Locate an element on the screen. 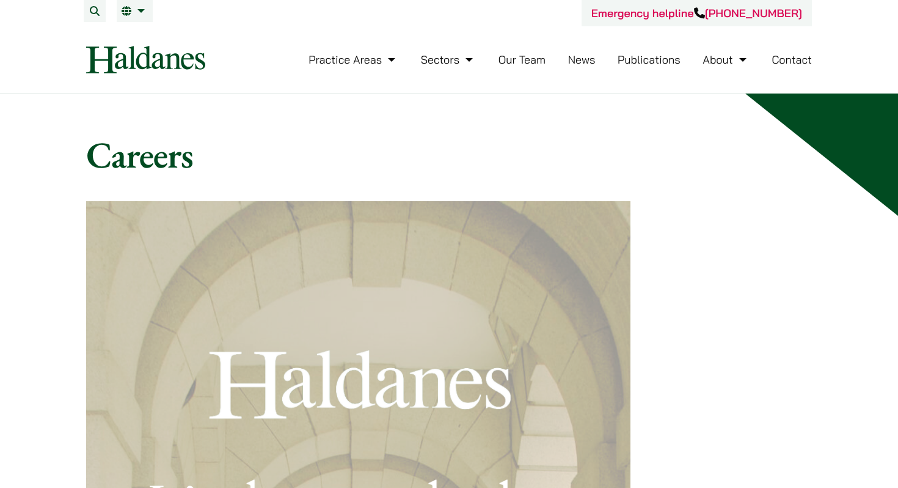 The width and height of the screenshot is (898, 488). a: About is located at coordinates (726, 59).